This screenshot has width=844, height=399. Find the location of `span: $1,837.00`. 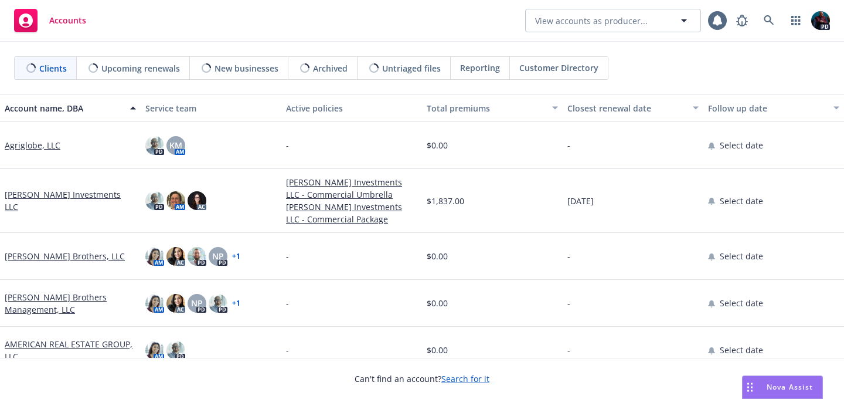

span: $1,837.00 is located at coordinates (446, 200).